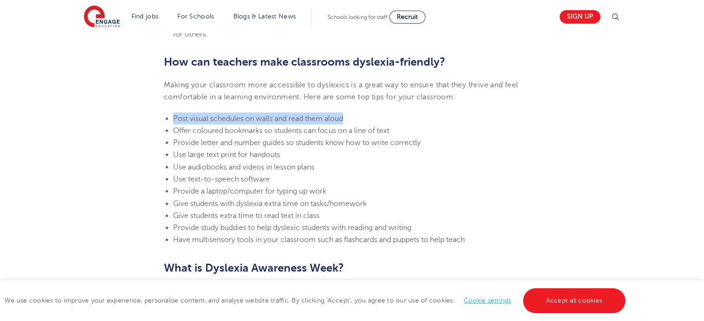 The image size is (704, 321). I want to click on img: Engage Education, so click(102, 17).